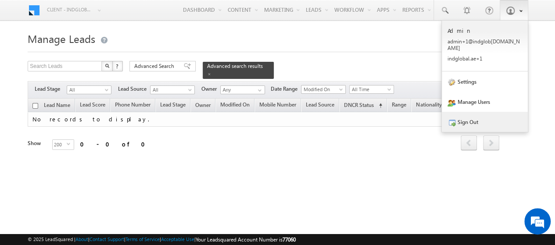  Describe the element at coordinates (277, 104) in the screenshot. I see `span: Mobile Number` at that location.